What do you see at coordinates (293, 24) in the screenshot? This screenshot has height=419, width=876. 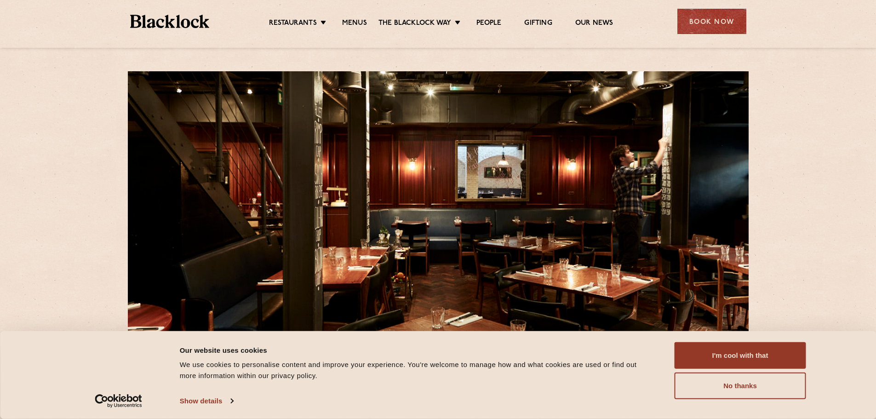 I see `a: Restaurants` at bounding box center [293, 24].